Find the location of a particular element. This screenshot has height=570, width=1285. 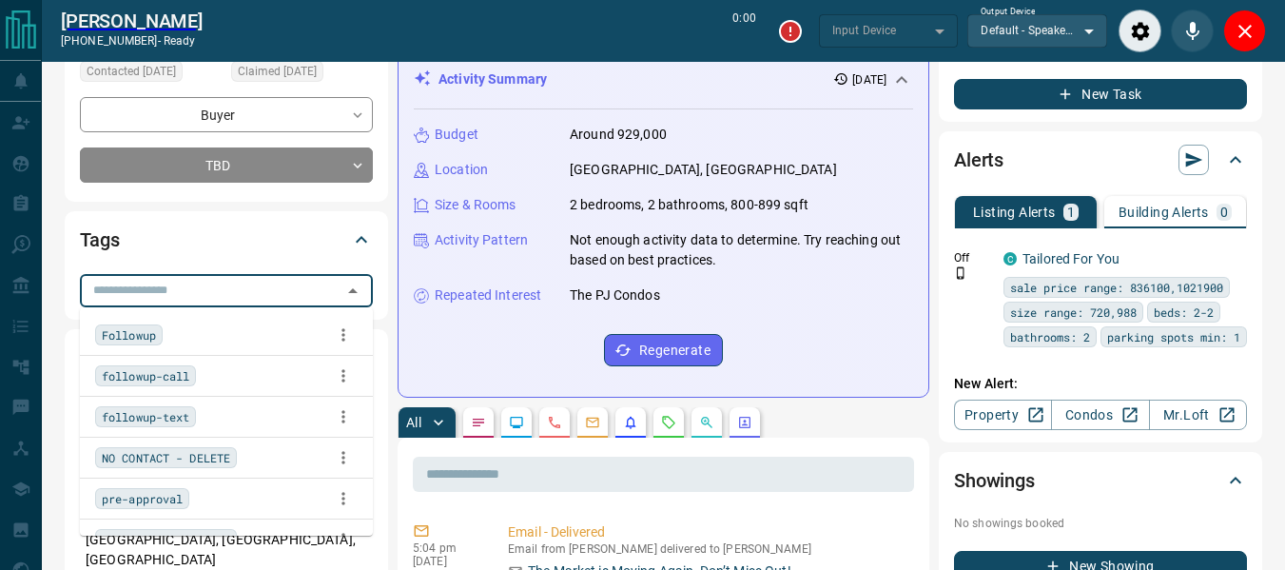

p: Location is located at coordinates (461, 169).